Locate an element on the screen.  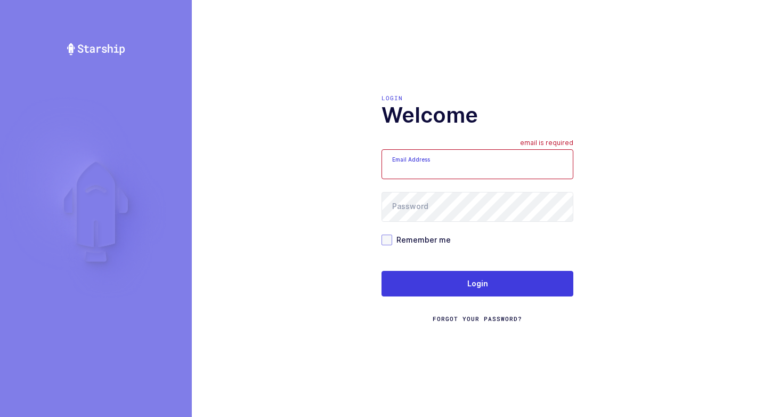
span: Remember me is located at coordinates (422, 239).